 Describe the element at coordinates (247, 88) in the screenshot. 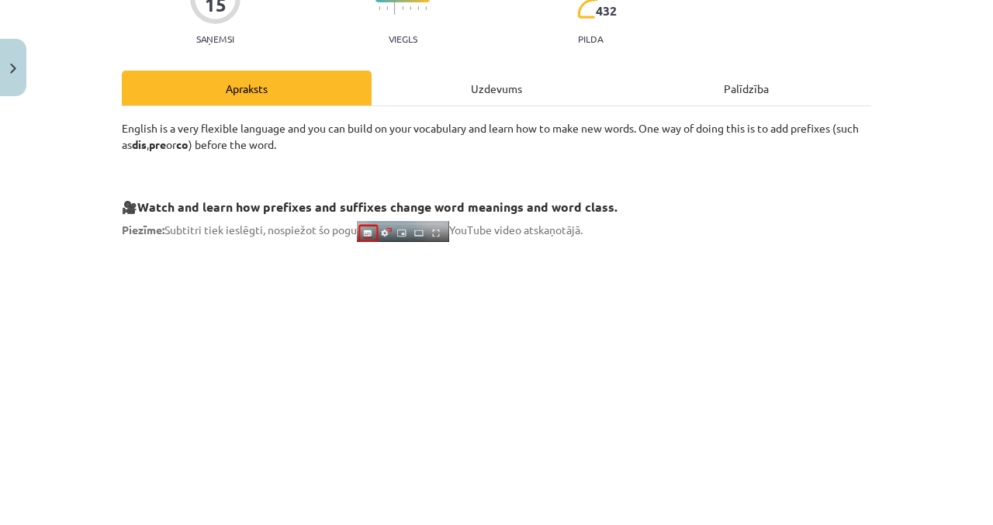

I see `div: Apraksts` at that location.